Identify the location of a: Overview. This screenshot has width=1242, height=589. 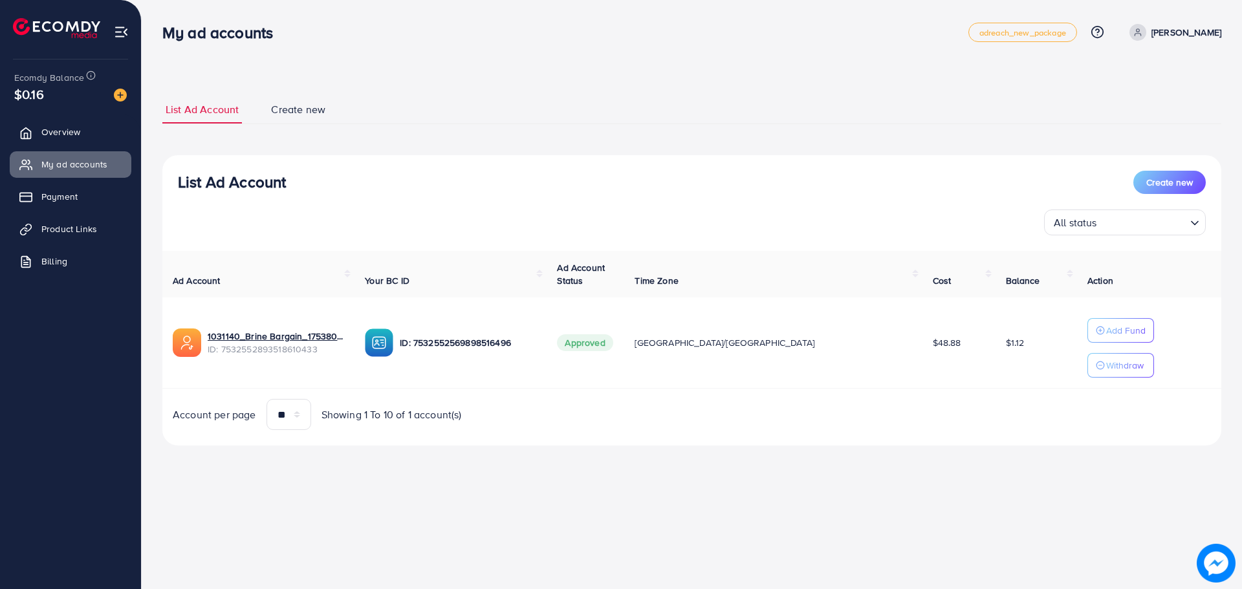
(70, 132).